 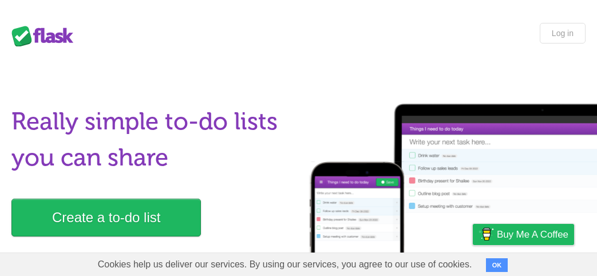 What do you see at coordinates (563, 33) in the screenshot?
I see `a: Log in` at bounding box center [563, 33].